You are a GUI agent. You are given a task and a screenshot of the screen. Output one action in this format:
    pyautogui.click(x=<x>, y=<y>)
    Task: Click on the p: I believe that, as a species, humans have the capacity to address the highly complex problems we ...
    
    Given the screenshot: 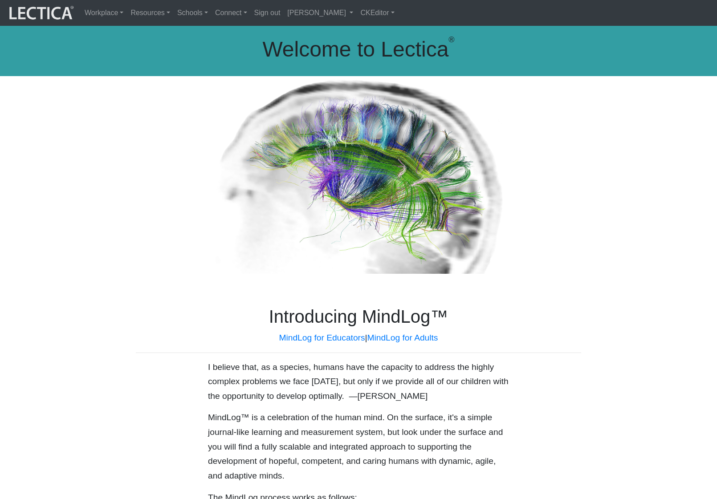 What is the action you would take?
    pyautogui.click(x=358, y=382)
    